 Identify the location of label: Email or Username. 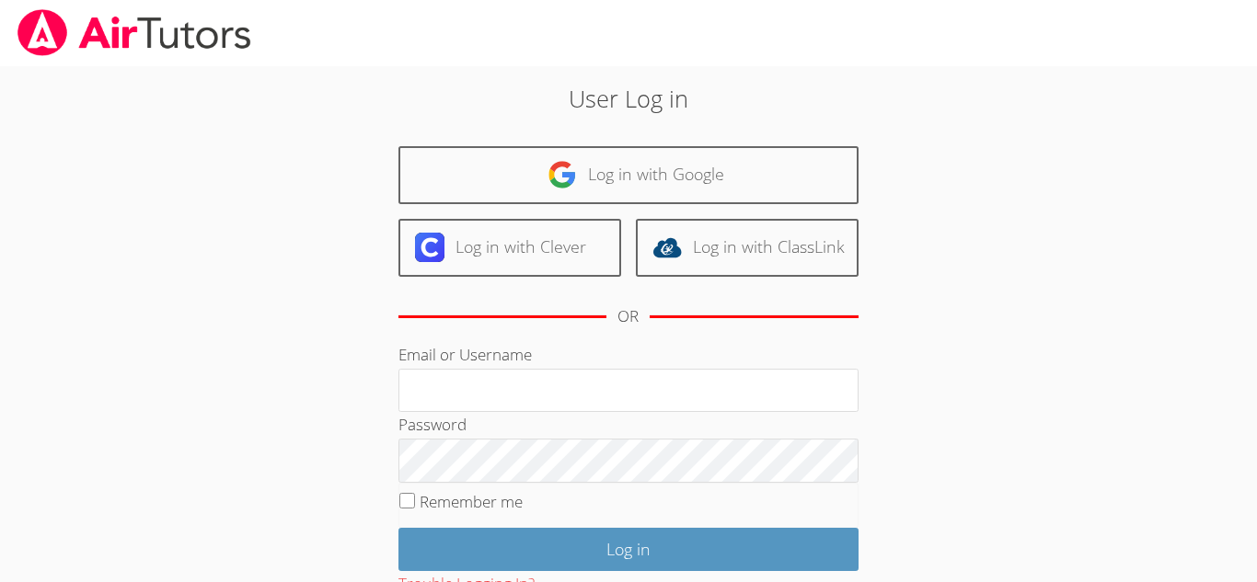
(465, 354).